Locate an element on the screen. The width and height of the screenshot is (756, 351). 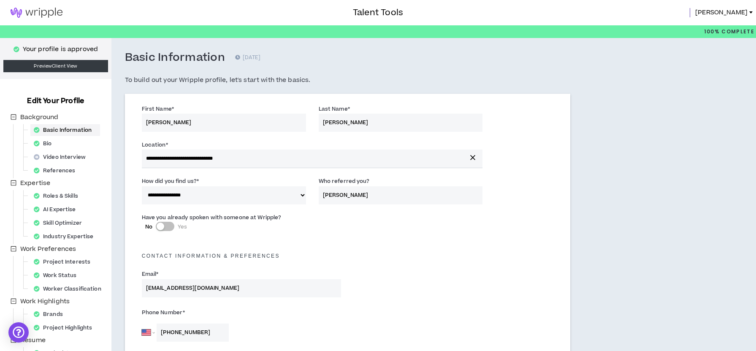
input: Name is located at coordinates (401, 195).